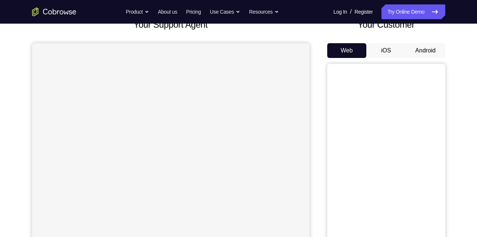 Image resolution: width=477 pixels, height=237 pixels. I want to click on a: Try Online Demo, so click(413, 12).